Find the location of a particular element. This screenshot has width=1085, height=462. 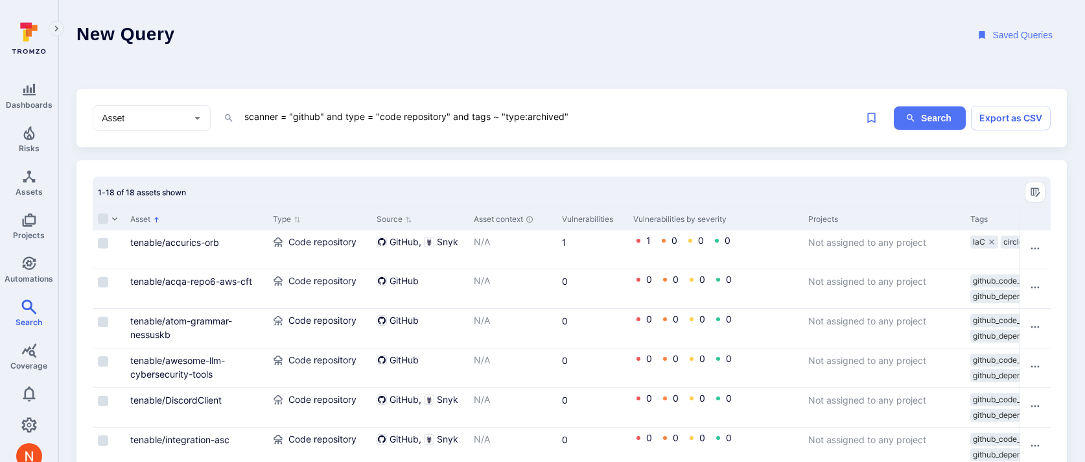

a: tenable/DiscordClient is located at coordinates (176, 399).